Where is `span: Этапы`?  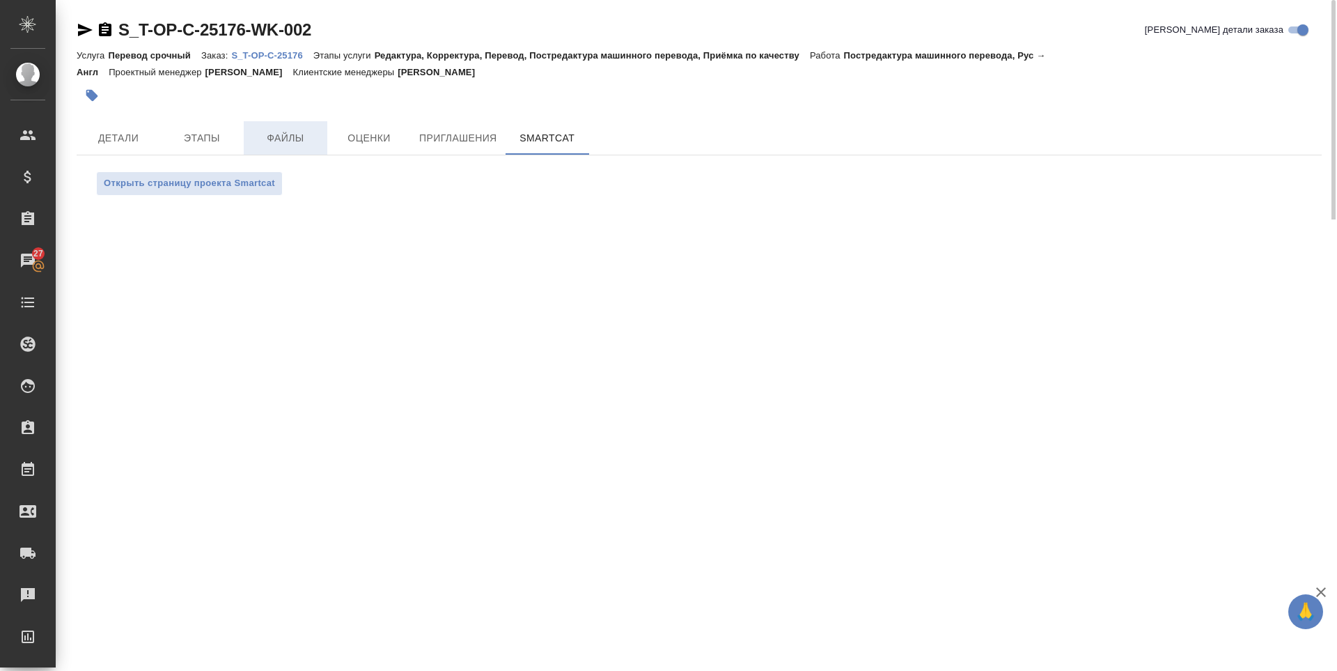
span: Этапы is located at coordinates (202, 138).